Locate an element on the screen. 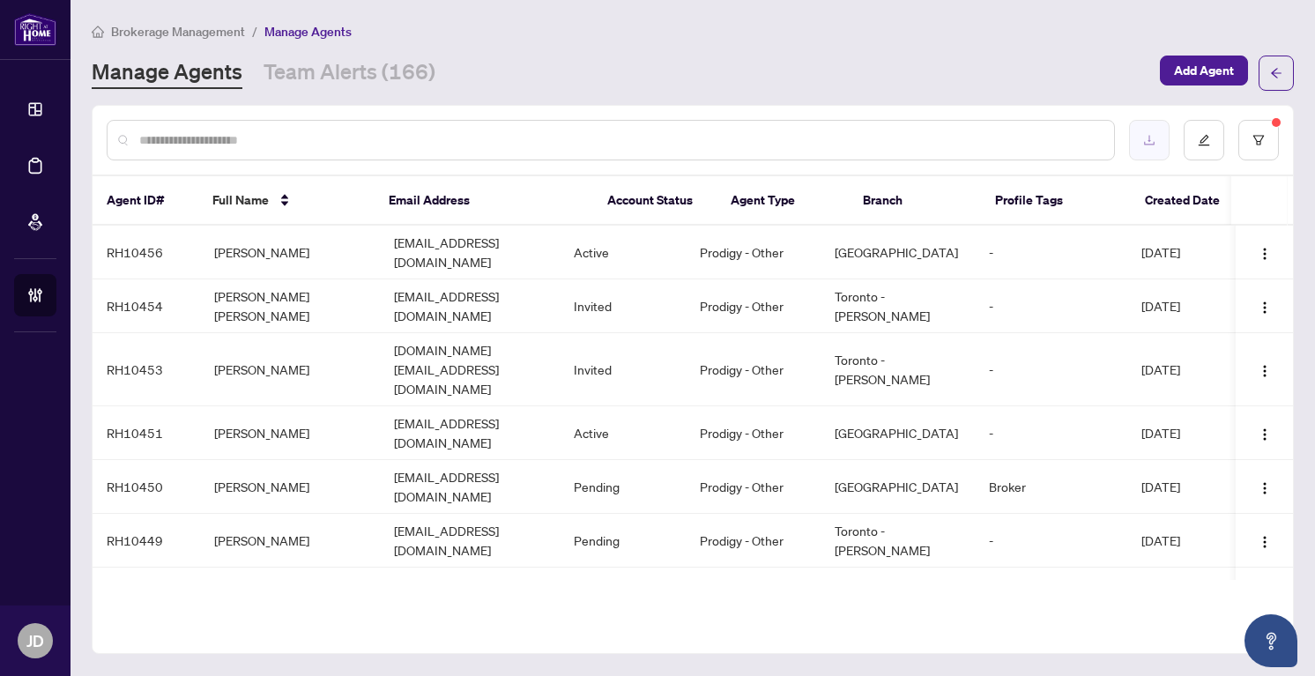 Image resolution: width=1315 pixels, height=676 pixels. span: home is located at coordinates (98, 32).